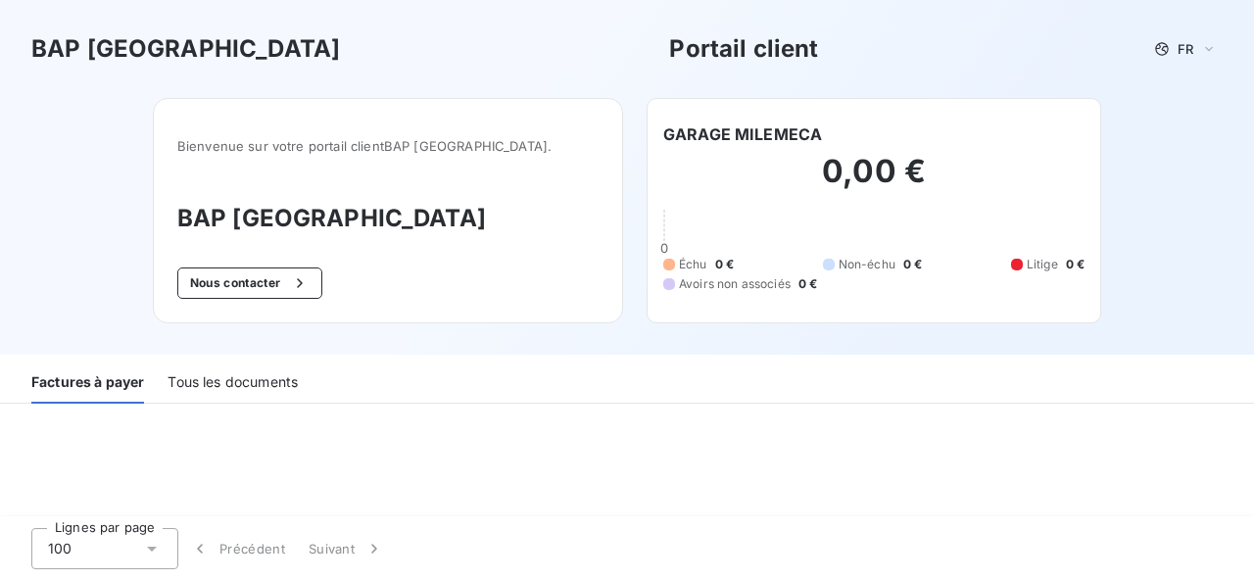  What do you see at coordinates (346, 549) in the screenshot?
I see `button: Suivant` at bounding box center [346, 549].